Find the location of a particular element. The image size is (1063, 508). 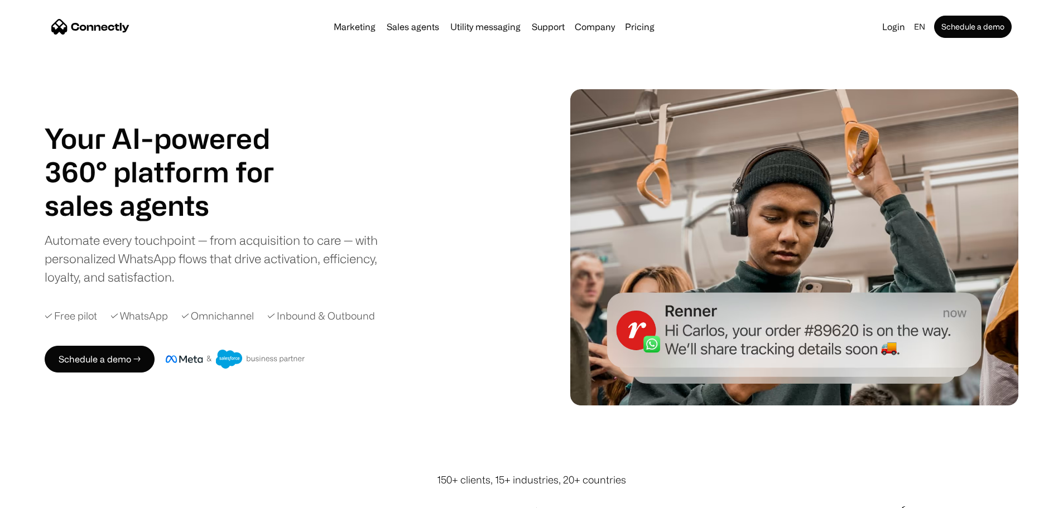

div: 150+ clients, 15+ industries, 20+ countries is located at coordinates (531, 480).